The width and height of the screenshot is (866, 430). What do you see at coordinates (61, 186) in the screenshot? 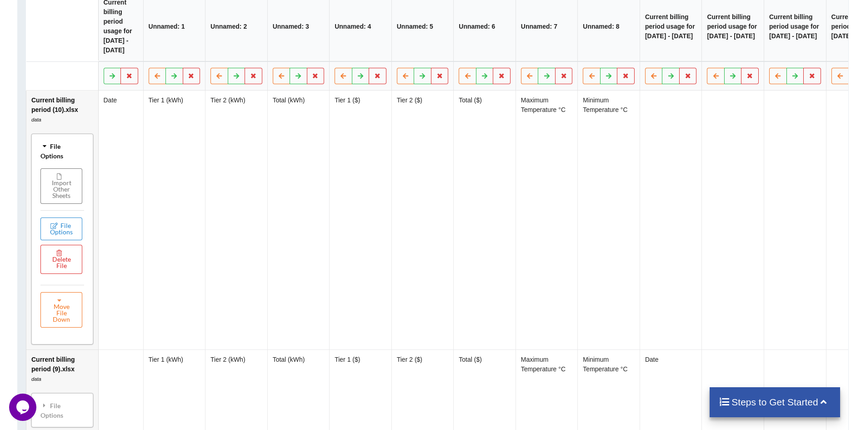
I see `button: Import Other Sheets` at bounding box center [61, 186].